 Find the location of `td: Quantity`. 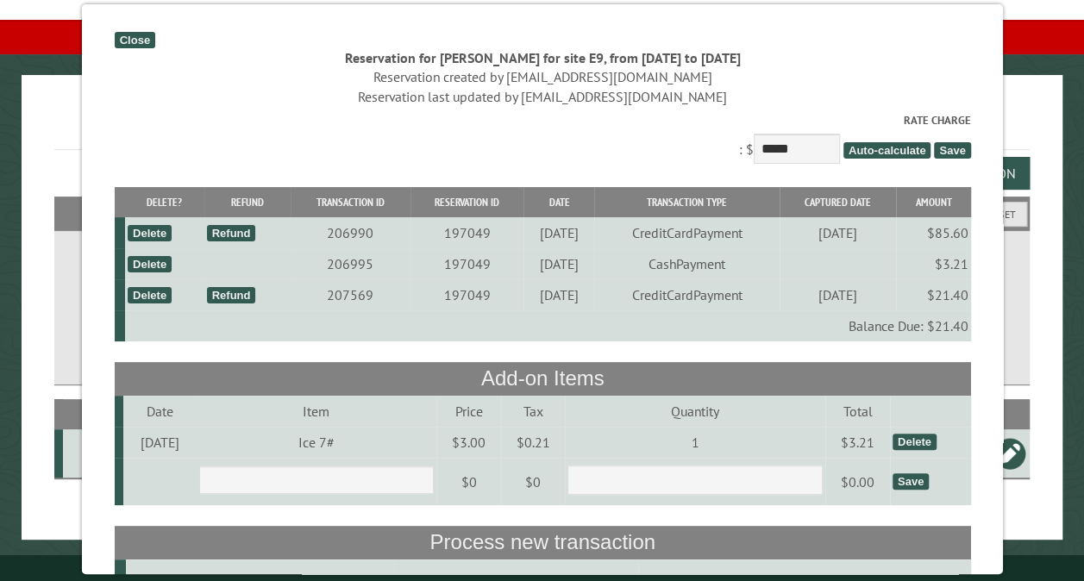

td: Quantity is located at coordinates (694, 411).